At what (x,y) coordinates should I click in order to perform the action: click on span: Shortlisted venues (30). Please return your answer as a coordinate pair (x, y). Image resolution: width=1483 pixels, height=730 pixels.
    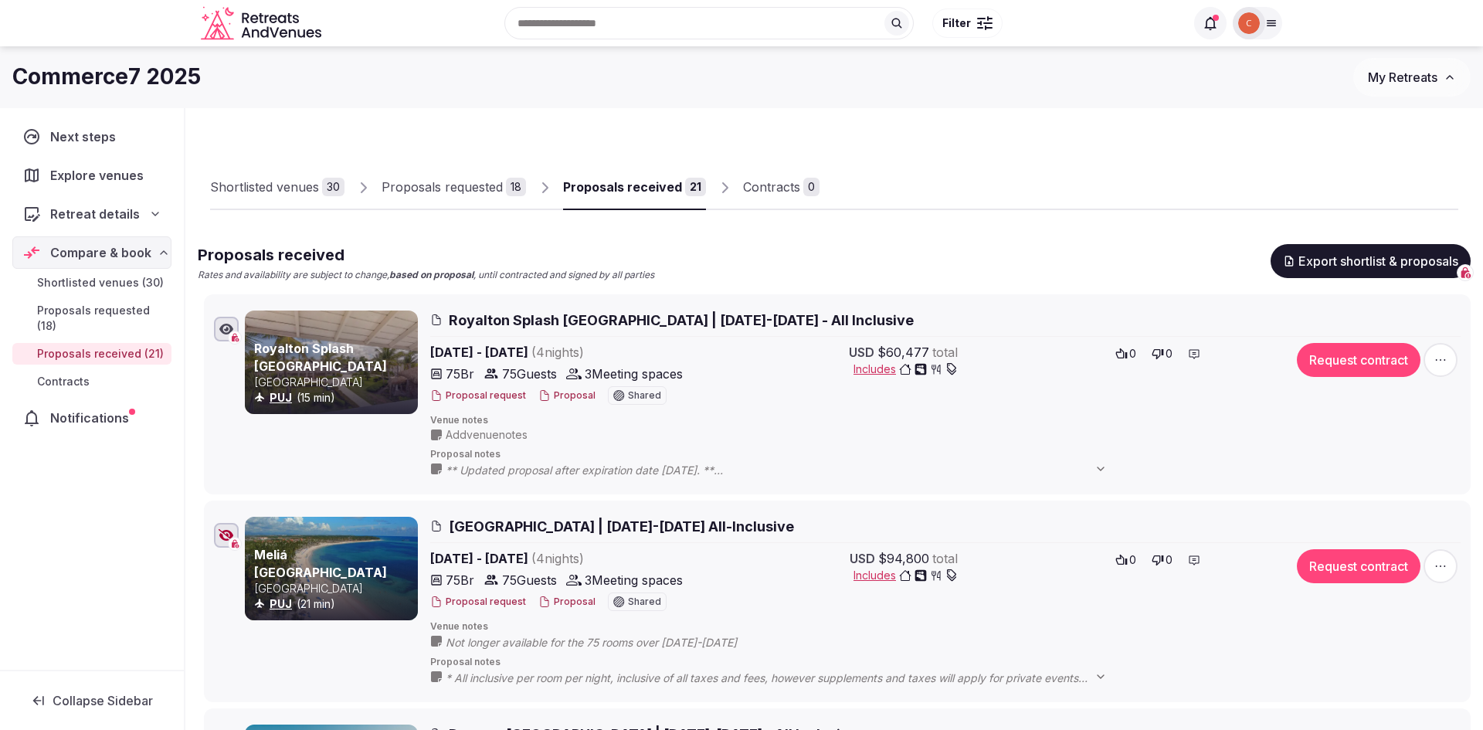
    Looking at the image, I should click on (100, 283).